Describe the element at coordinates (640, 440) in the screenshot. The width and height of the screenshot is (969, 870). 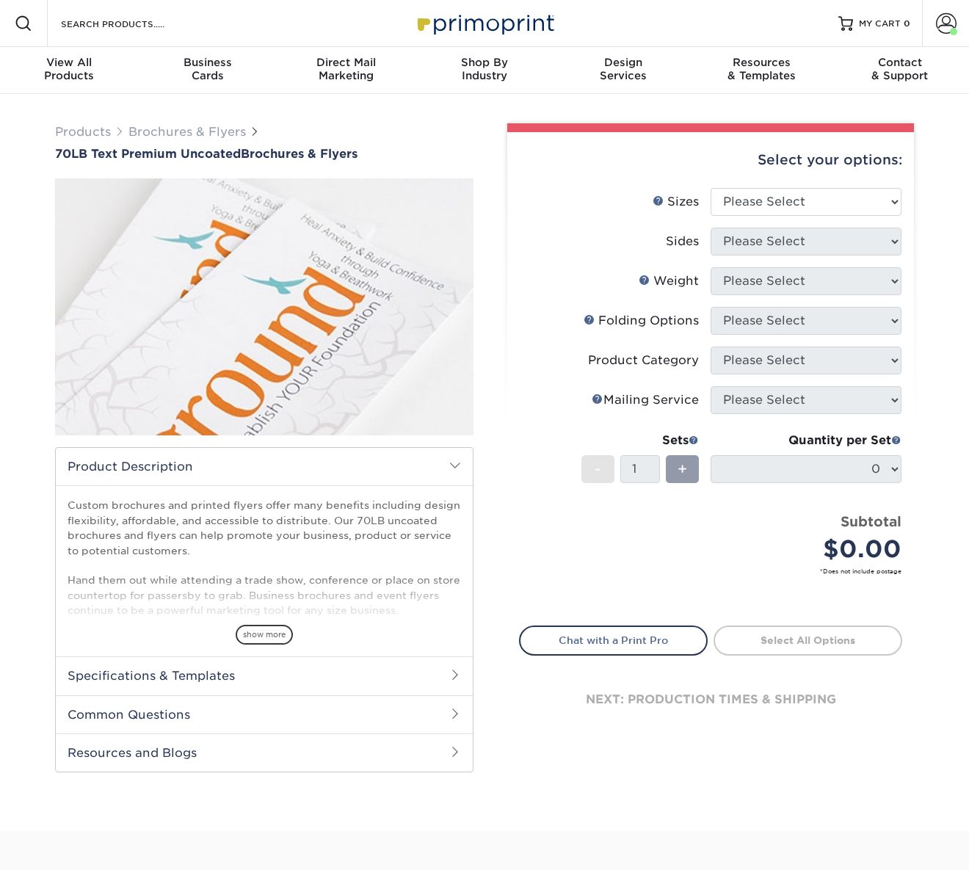
I see `div: Sets` at that location.